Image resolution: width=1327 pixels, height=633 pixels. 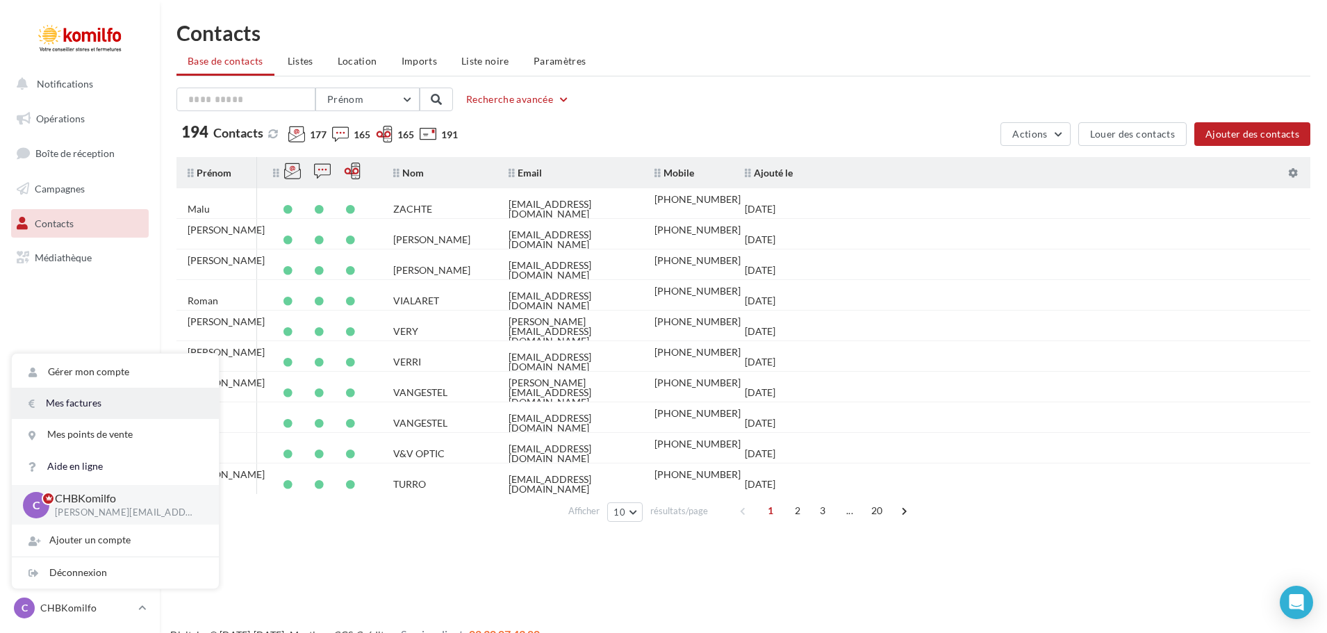 What do you see at coordinates (409, 172) in the screenshot?
I see `span: Nom` at bounding box center [409, 172].